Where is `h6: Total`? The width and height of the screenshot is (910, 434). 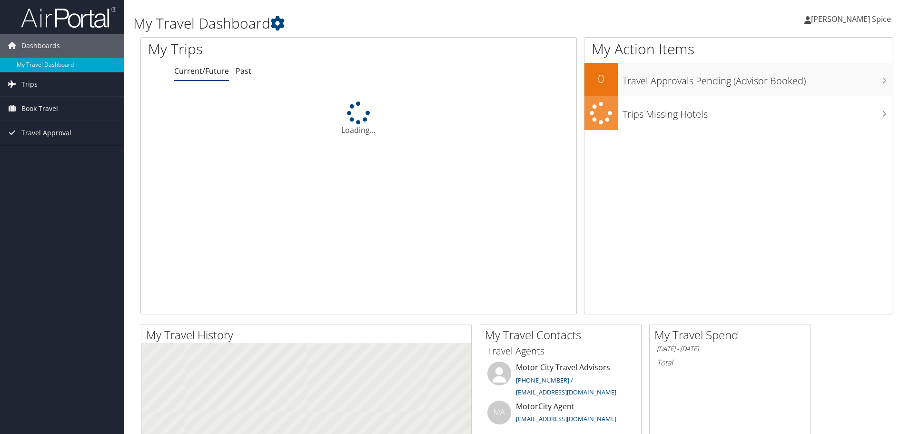 h6: Total is located at coordinates (730, 362).